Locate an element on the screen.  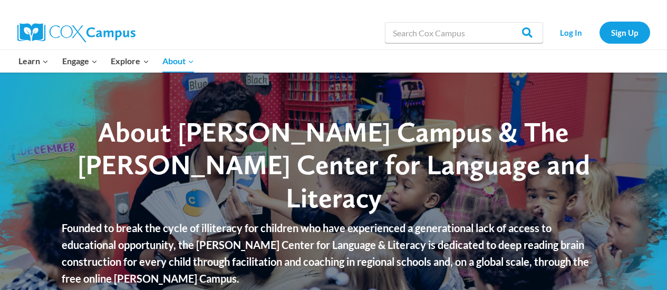
span: Explore is located at coordinates (130, 61).